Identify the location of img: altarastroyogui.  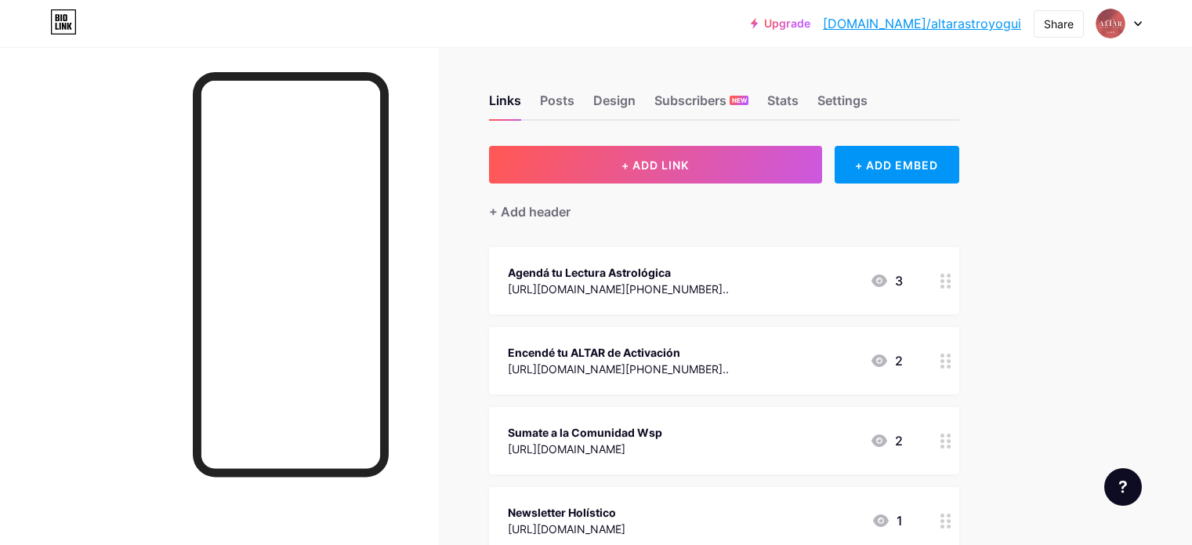
(1111, 24).